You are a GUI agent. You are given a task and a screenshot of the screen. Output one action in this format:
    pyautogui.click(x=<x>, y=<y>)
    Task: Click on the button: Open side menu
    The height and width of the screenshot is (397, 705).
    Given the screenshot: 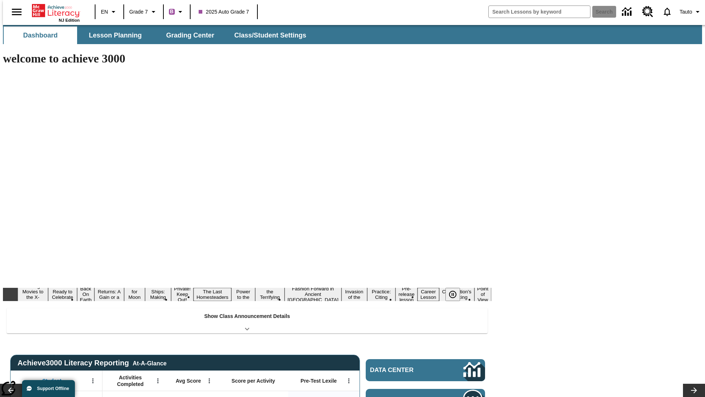 What is the action you would take?
    pyautogui.click(x=17, y=12)
    